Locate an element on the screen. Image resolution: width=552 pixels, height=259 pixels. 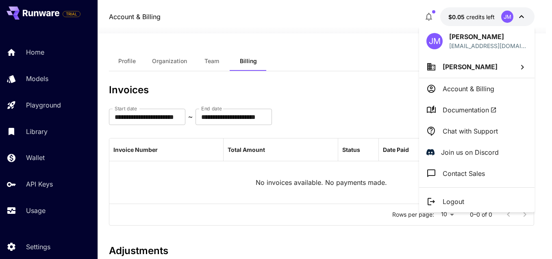
p: Account & Billing is located at coordinates (469, 89).